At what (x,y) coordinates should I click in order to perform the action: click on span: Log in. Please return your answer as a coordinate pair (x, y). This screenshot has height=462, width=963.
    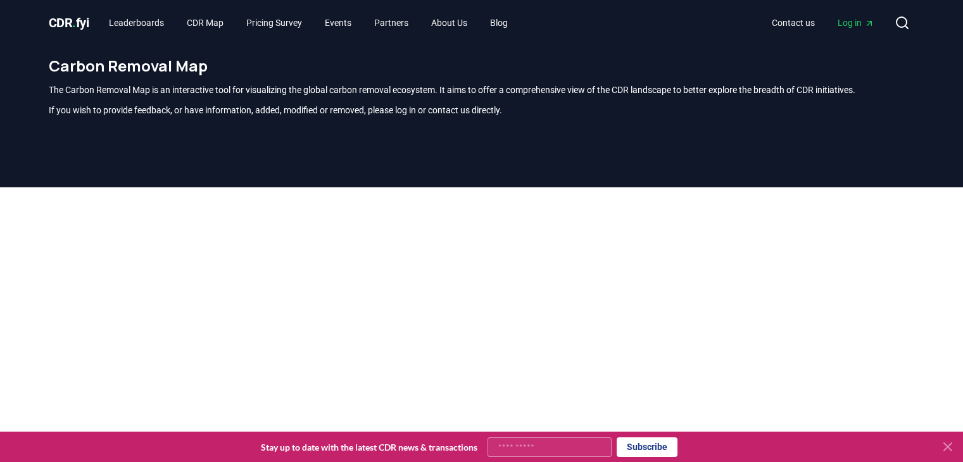
    Looking at the image, I should click on (856, 23).